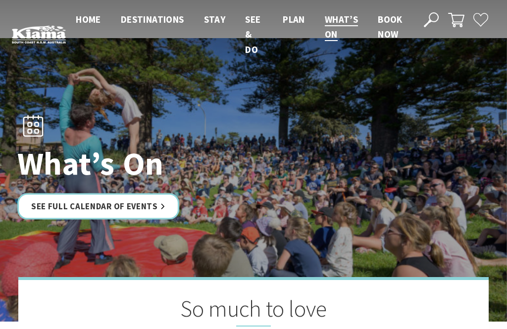 This screenshot has width=507, height=329. Describe the element at coordinates (341, 27) in the screenshot. I see `span: What’s On` at that location.